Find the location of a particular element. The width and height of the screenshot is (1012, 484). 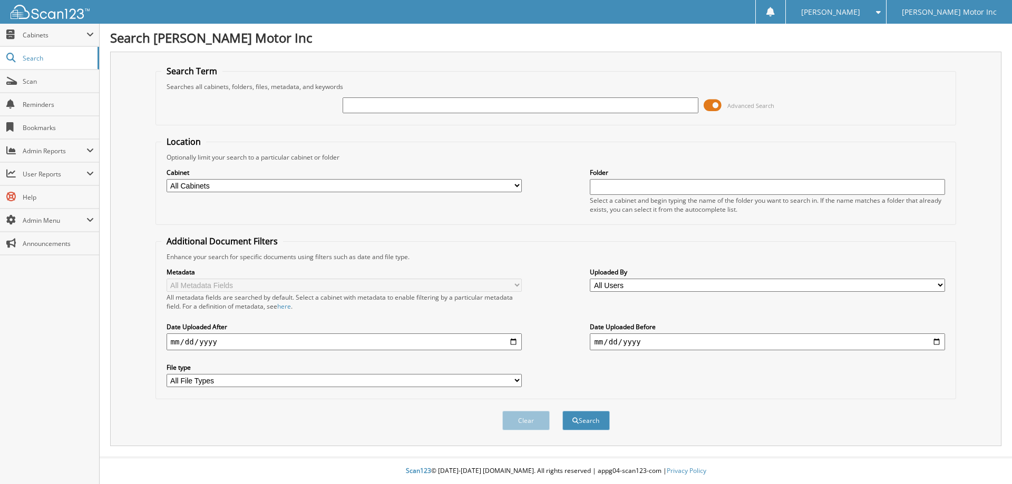

img: scan123-logo-white.svg is located at coordinates (50, 12).